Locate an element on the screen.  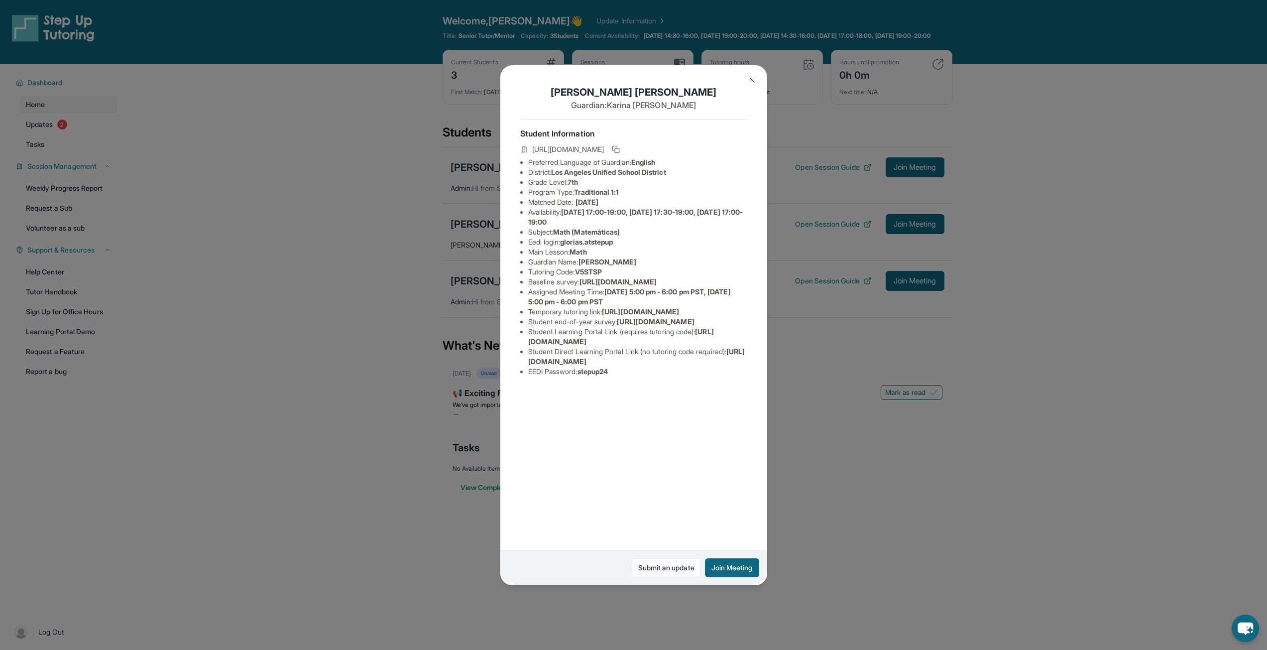
li: Subject : is located at coordinates (638, 232).